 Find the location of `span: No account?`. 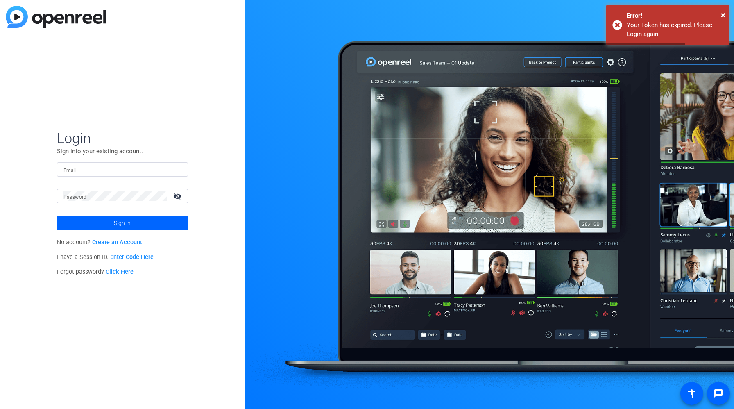

span: No account? is located at coordinates (100, 242).